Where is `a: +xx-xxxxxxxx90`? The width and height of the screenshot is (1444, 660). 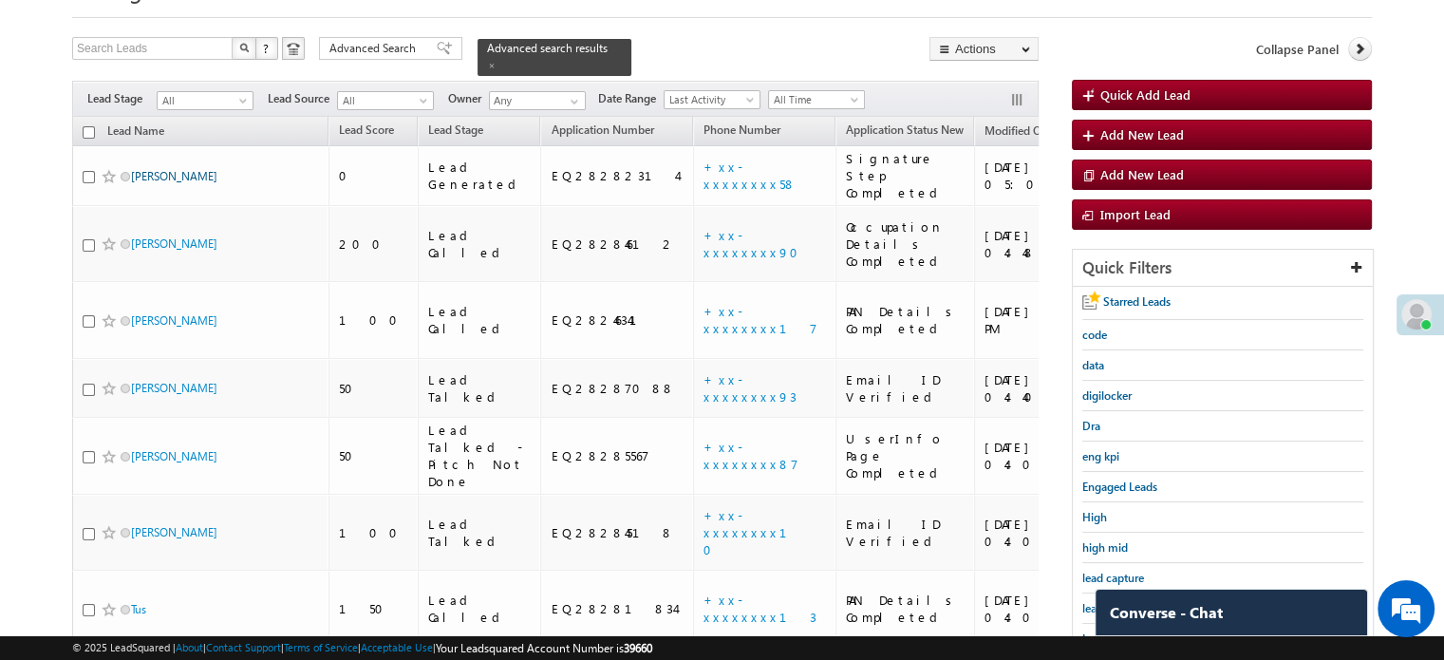
a: +xx-xxxxxxxx90 is located at coordinates (757, 243).